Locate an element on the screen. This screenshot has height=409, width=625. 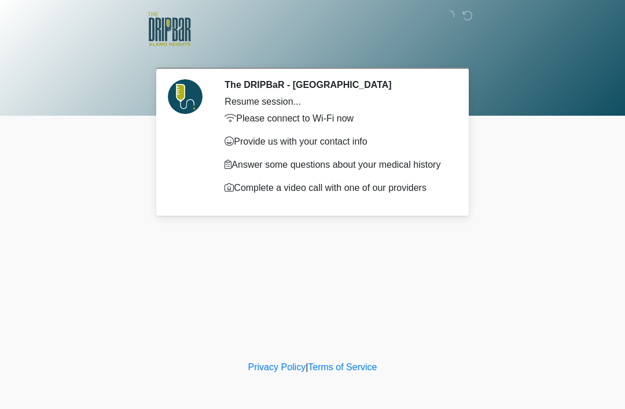
p: Complete a video call with one of our providers is located at coordinates (336, 188).